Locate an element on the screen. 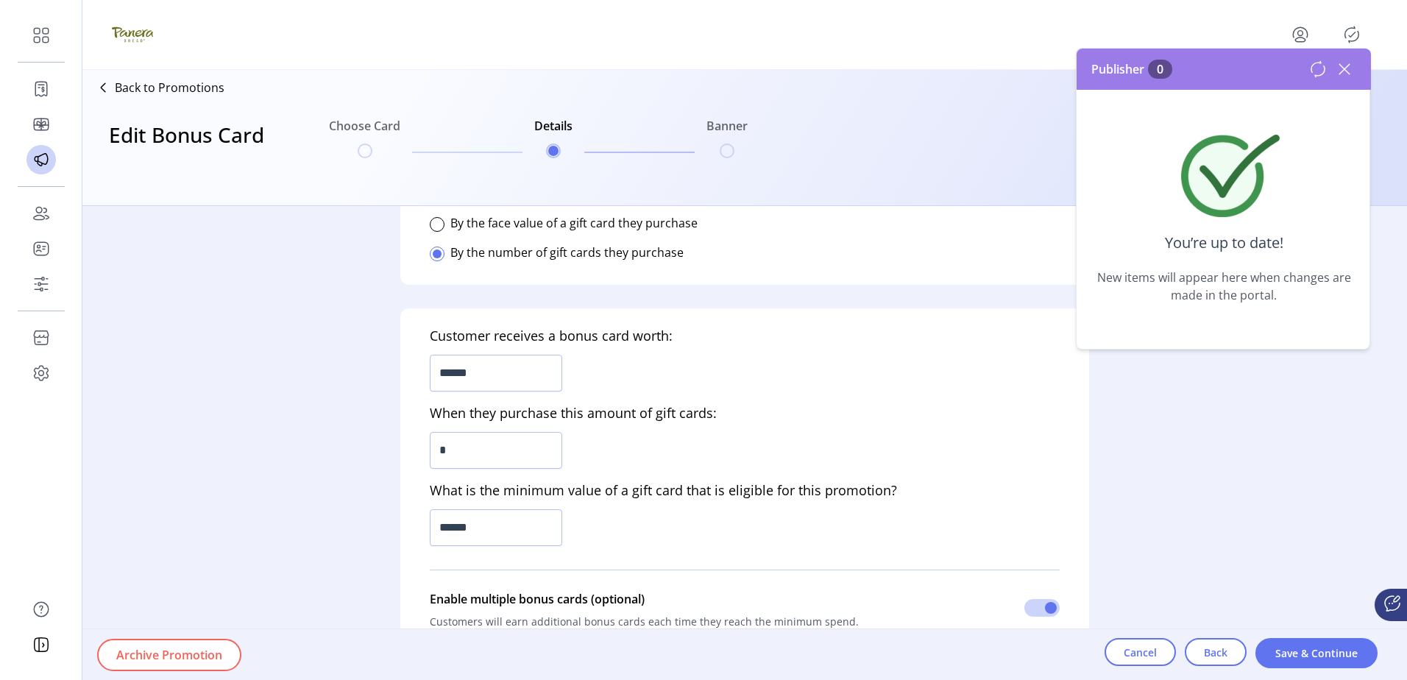 The height and width of the screenshot is (680, 1407). span: Back is located at coordinates (1216, 652).